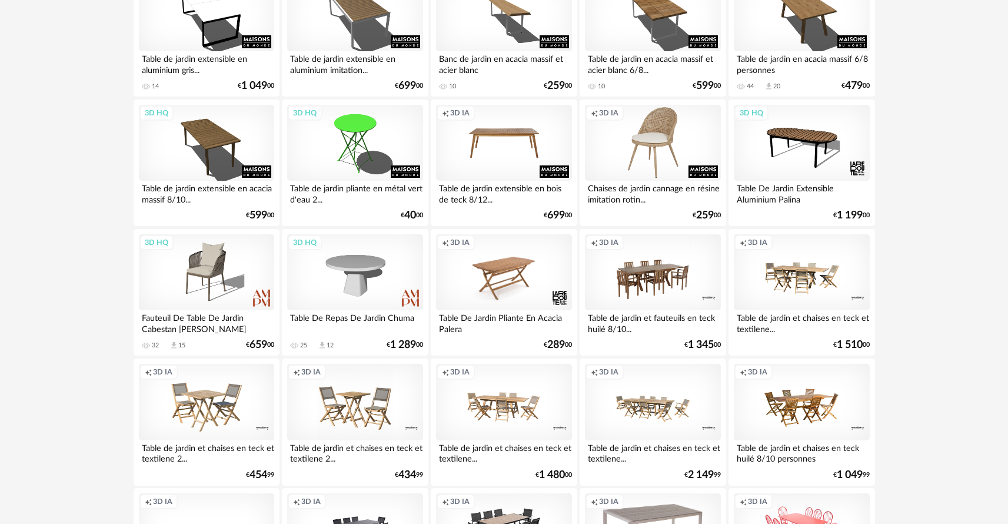  What do you see at coordinates (653, 322) in the screenshot?
I see `div: Table de jardin et fauteuils en teck huilé 8/10...` at bounding box center [653, 322].